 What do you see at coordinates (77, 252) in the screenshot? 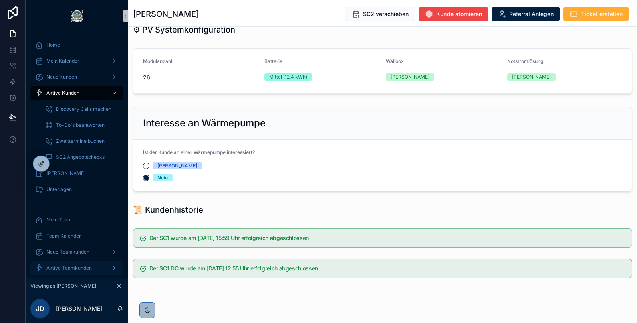
I see `a: Neue Teamkunden` at bounding box center [77, 252].